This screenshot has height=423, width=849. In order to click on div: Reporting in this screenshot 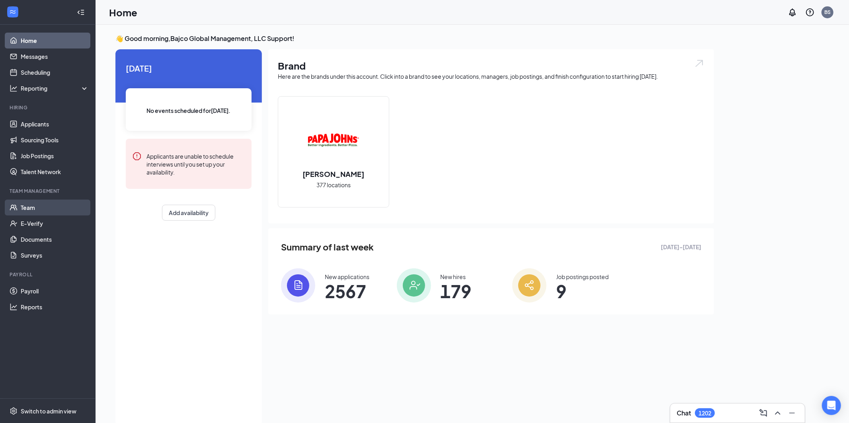, I will do `click(55, 88)`.